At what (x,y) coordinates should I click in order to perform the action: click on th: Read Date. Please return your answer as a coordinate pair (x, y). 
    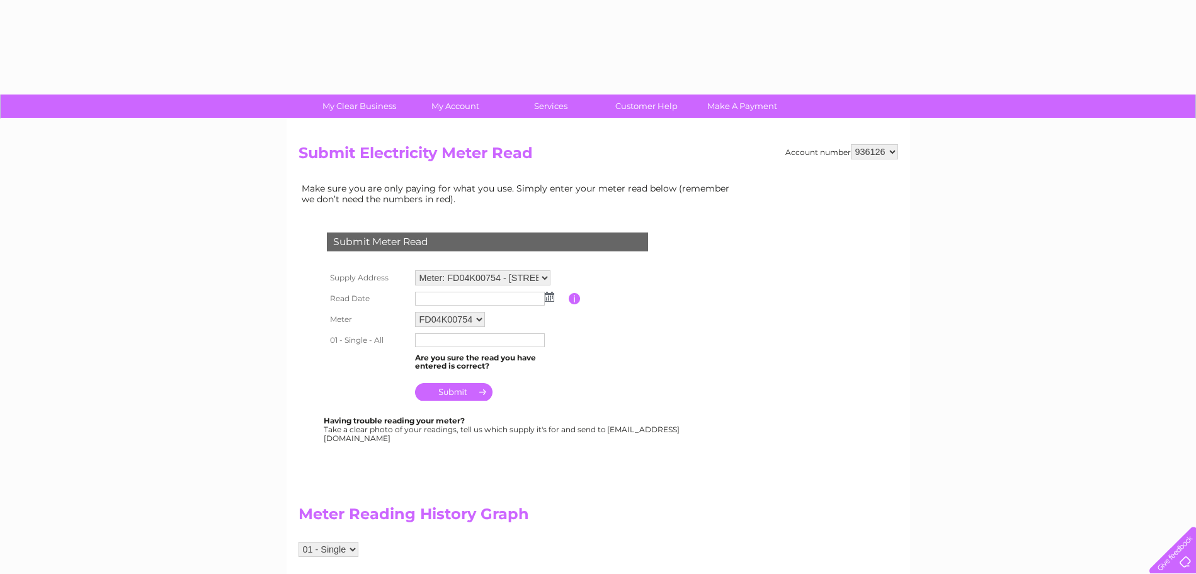
    Looking at the image, I should click on (368, 299).